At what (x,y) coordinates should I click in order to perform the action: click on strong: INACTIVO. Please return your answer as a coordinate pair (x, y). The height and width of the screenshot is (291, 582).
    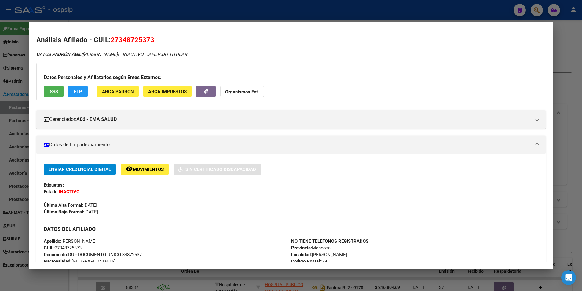
    Looking at the image, I should click on (69, 192).